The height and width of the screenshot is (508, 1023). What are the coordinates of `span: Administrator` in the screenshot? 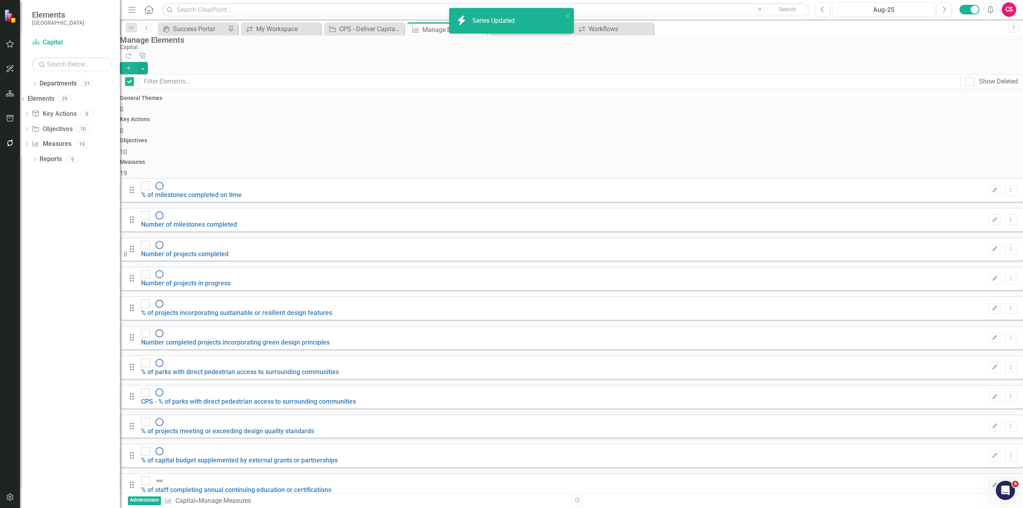 It's located at (144, 501).